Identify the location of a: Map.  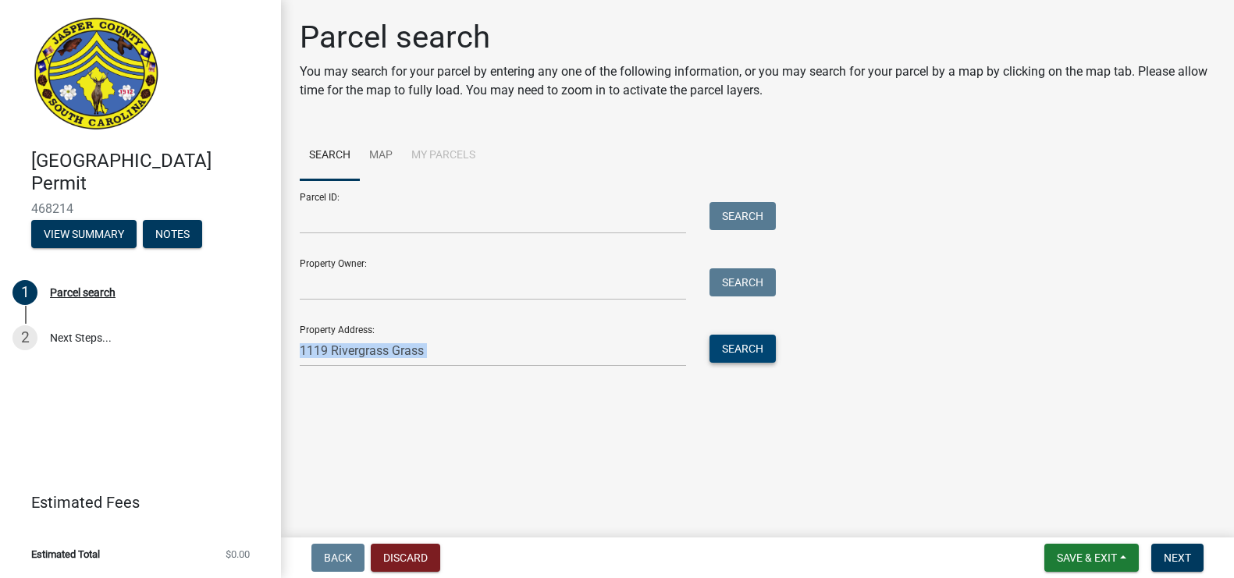
(381, 156).